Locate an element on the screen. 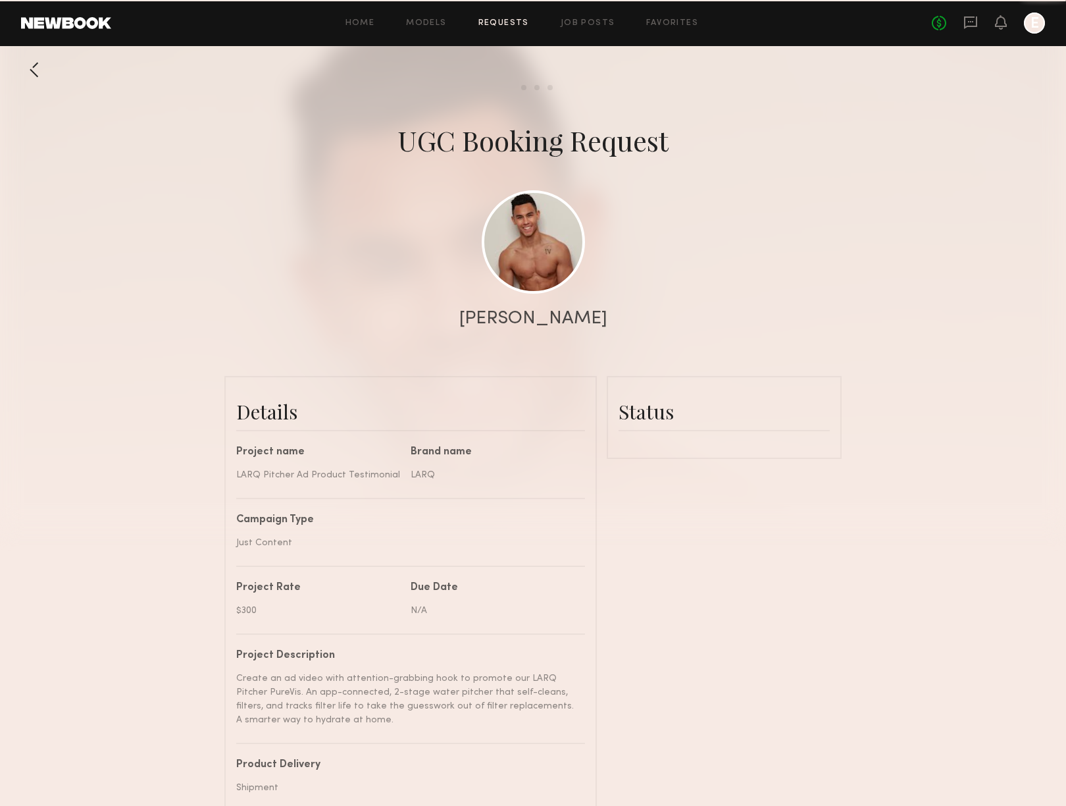 The height and width of the screenshot is (806, 1066). img: tab_keywords_by_traffic_grey.svg is located at coordinates (136, 82).